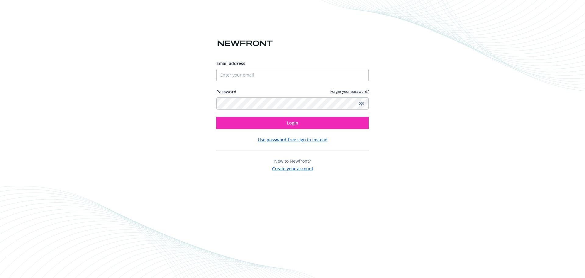 The width and height of the screenshot is (585, 278). Describe the element at coordinates (293, 168) in the screenshot. I see `button: Create your account` at that location.